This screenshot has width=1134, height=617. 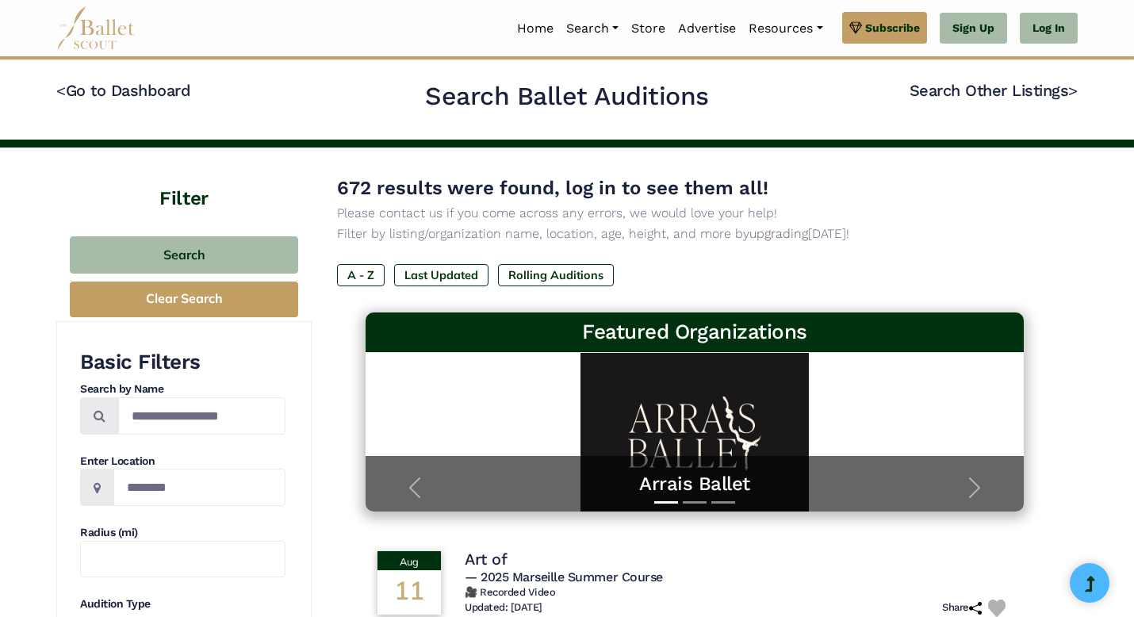 I want to click on h2: Search Ballet Auditions, so click(x=567, y=97).